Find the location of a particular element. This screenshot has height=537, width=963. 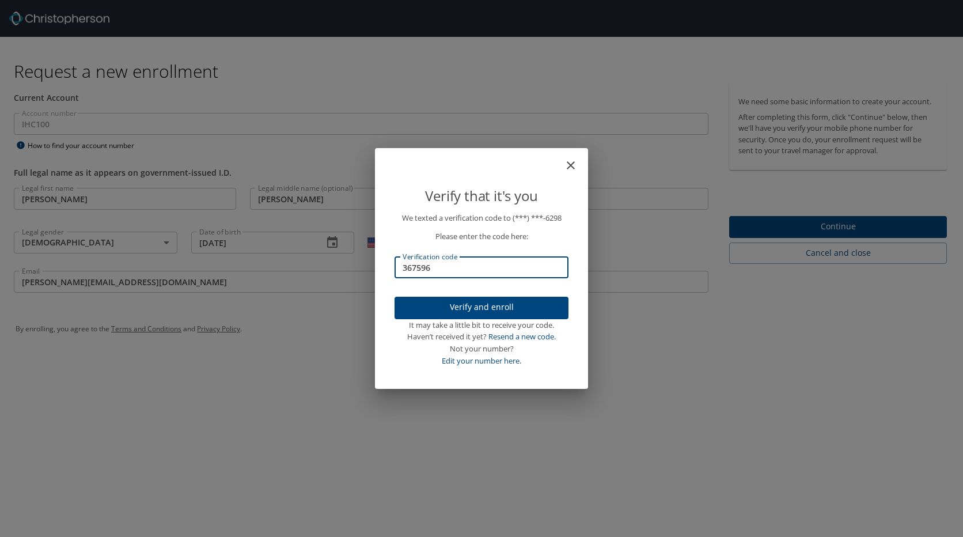

p: Verify that it's you is located at coordinates (481, 196).